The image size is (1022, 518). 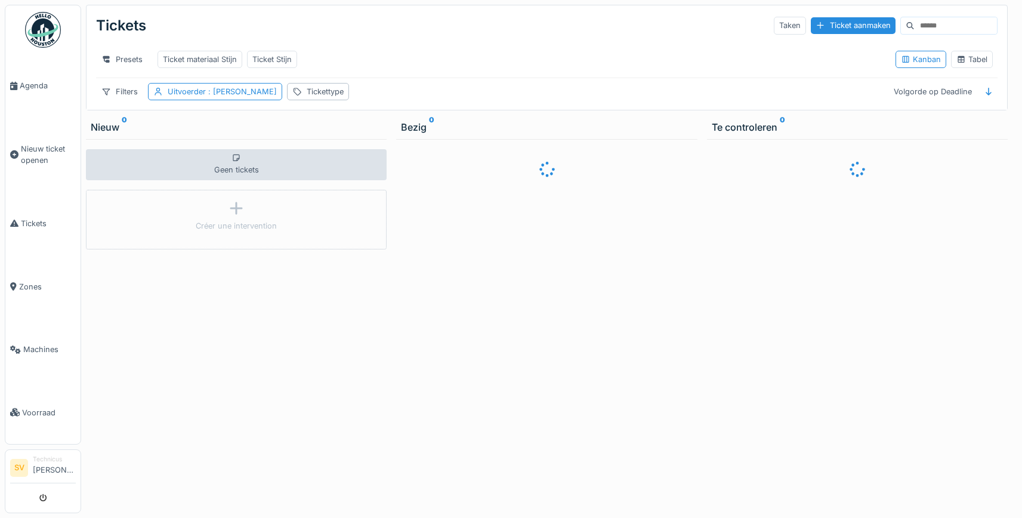 I want to click on a: Voorraad, so click(x=43, y=413).